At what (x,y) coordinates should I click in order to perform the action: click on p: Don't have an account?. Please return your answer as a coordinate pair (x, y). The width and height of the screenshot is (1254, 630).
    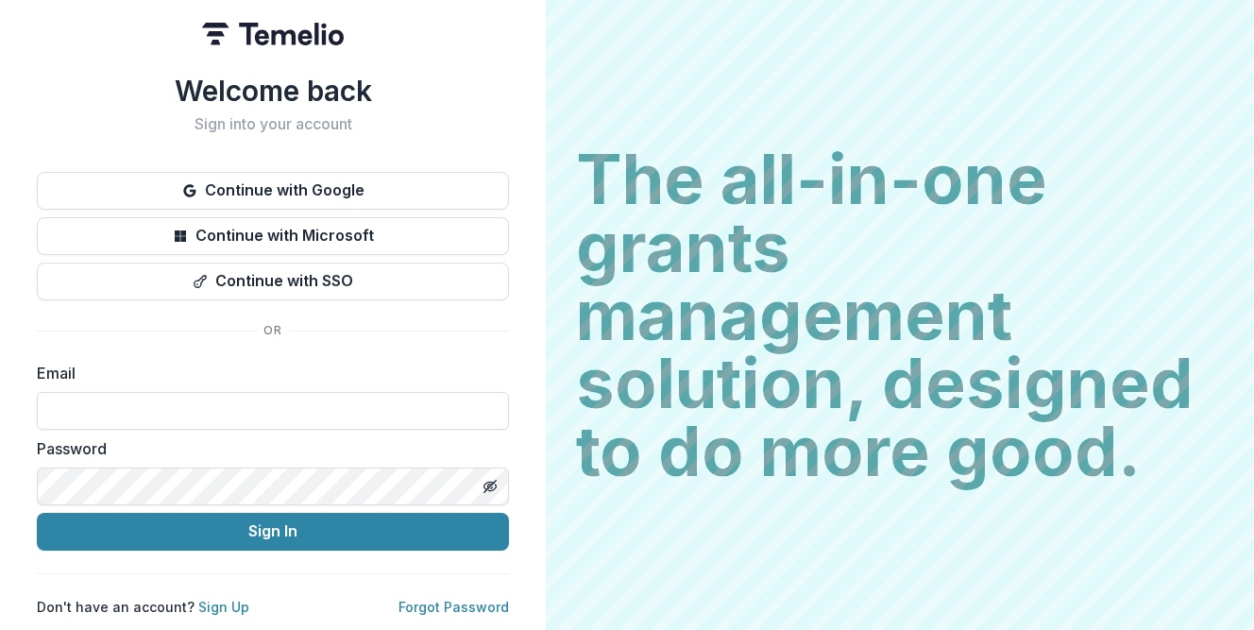
    Looking at the image, I should click on (143, 606).